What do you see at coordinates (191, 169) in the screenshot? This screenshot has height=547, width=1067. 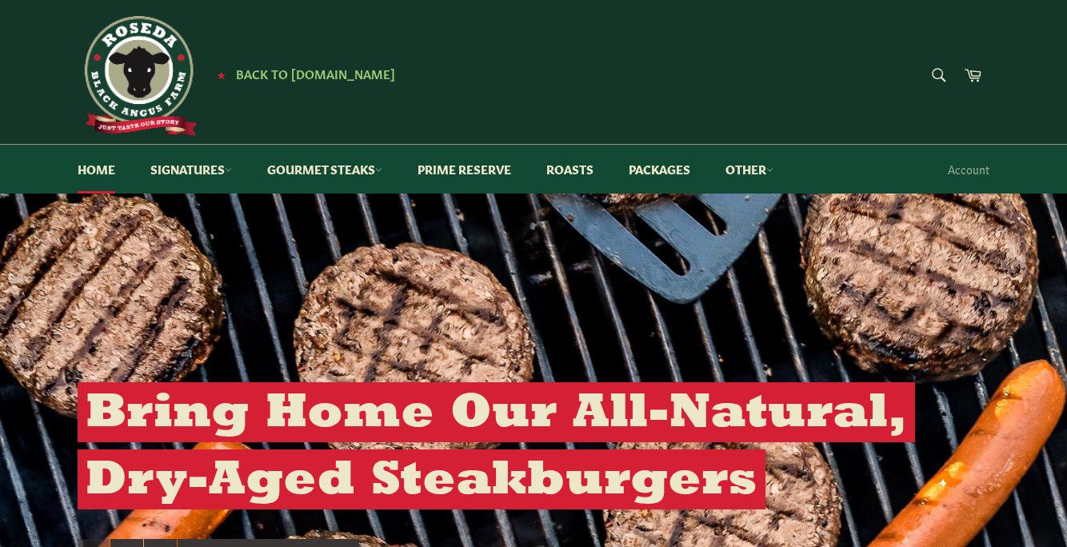 I see `a: Signatures` at bounding box center [191, 169].